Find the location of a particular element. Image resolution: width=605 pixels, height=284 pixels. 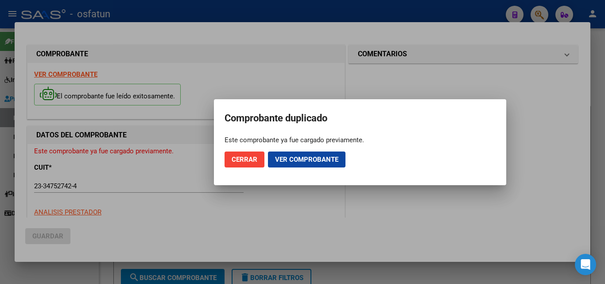

button: Cerrar is located at coordinates (244, 159).